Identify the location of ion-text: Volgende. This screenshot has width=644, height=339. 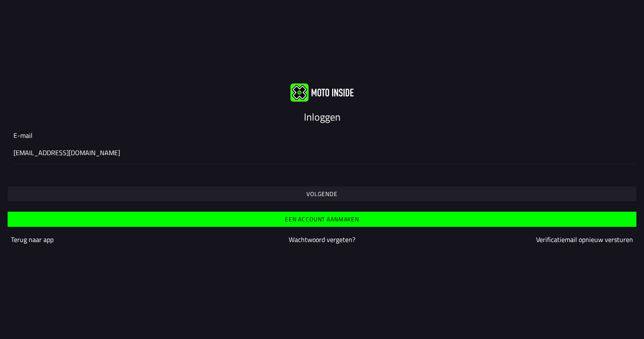
(322, 194).